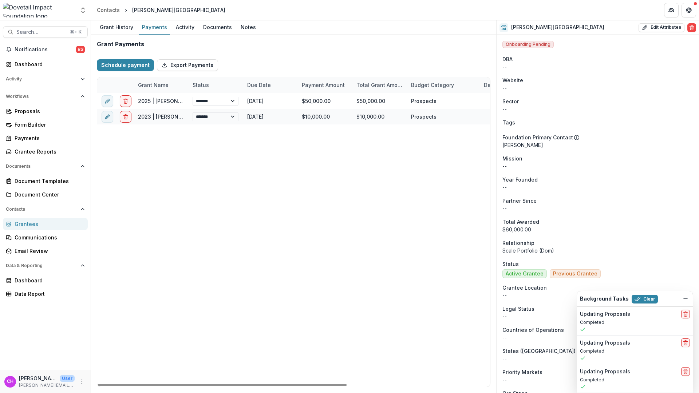 This screenshot has width=699, height=393. Describe the element at coordinates (688, 10) in the screenshot. I see `button: Get Help` at that location.